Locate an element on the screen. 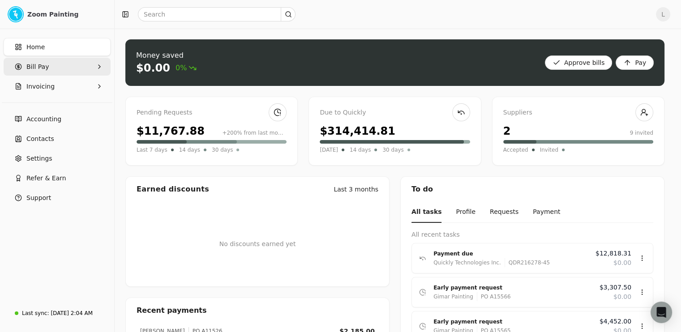  img: 53dfaddc-4243-4885-9112-5521109ec7d1.png is located at coordinates (16, 14).